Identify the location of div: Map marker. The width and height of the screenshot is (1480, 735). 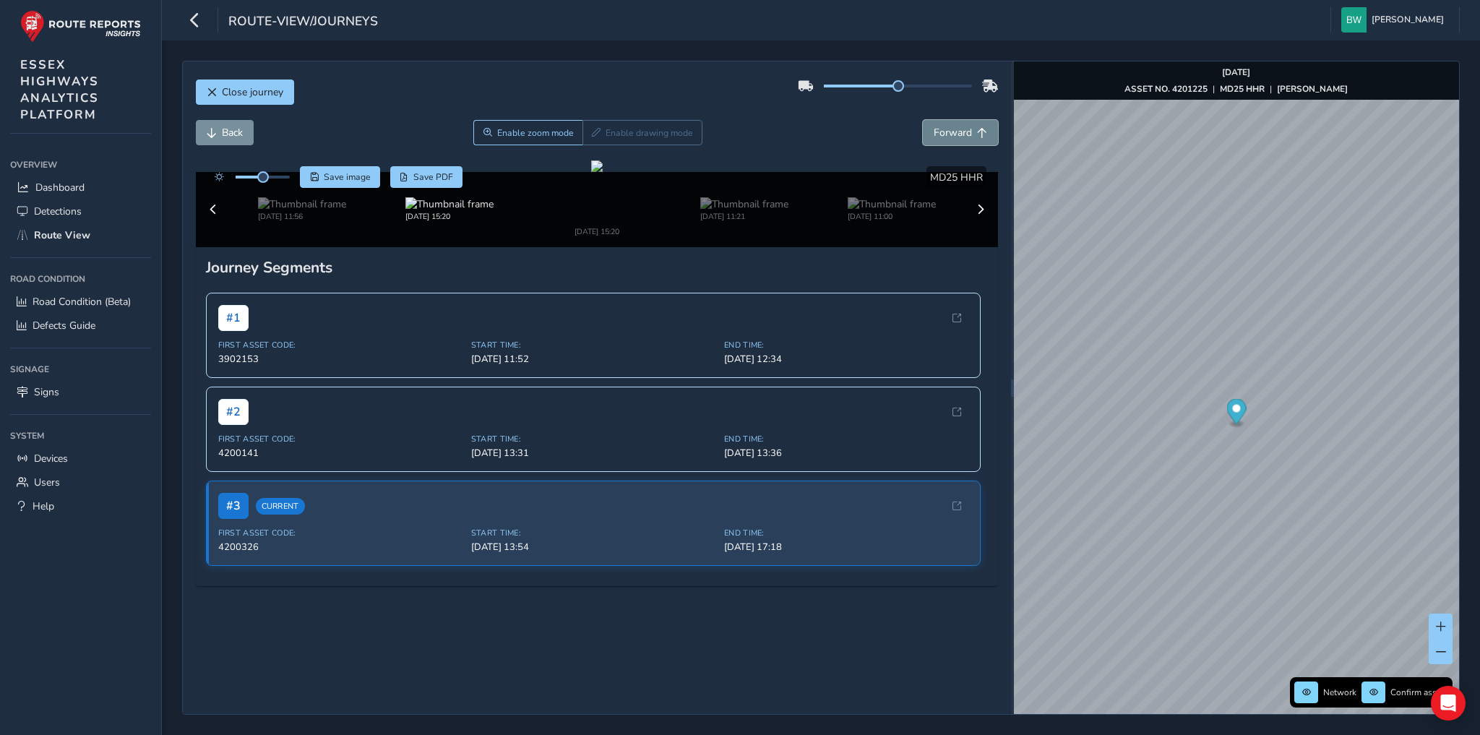
(1236, 413).